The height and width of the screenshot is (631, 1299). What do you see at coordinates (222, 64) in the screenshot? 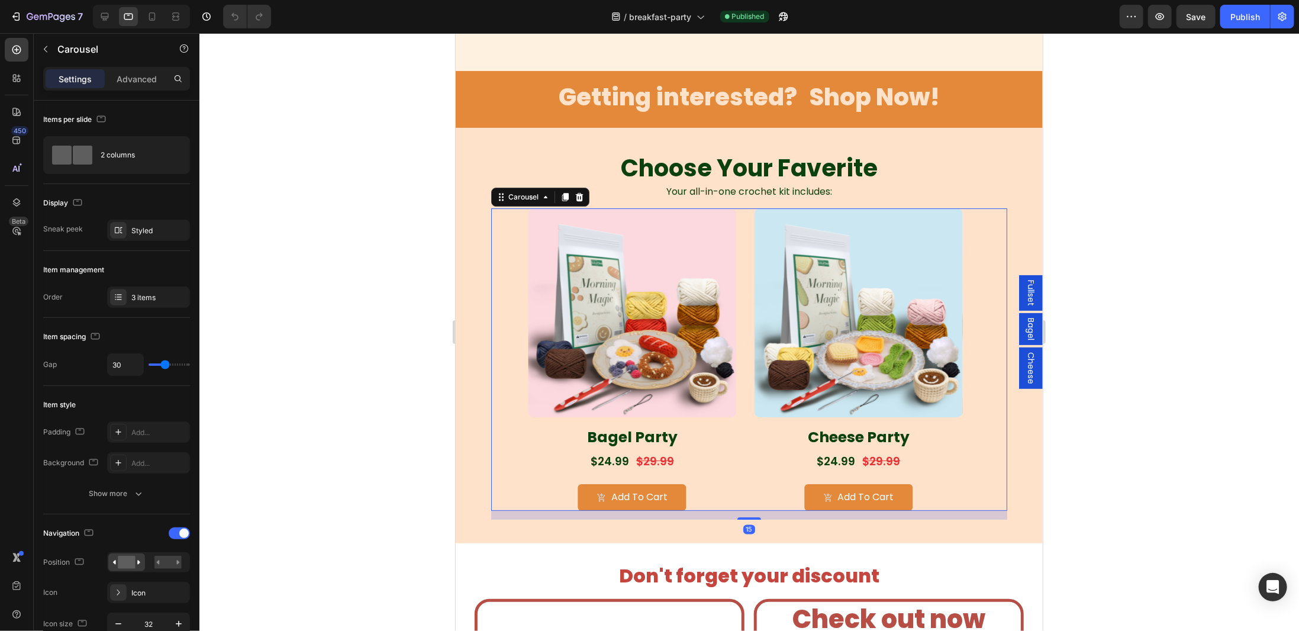
I see `h2: Getting interested?` at bounding box center [222, 64].